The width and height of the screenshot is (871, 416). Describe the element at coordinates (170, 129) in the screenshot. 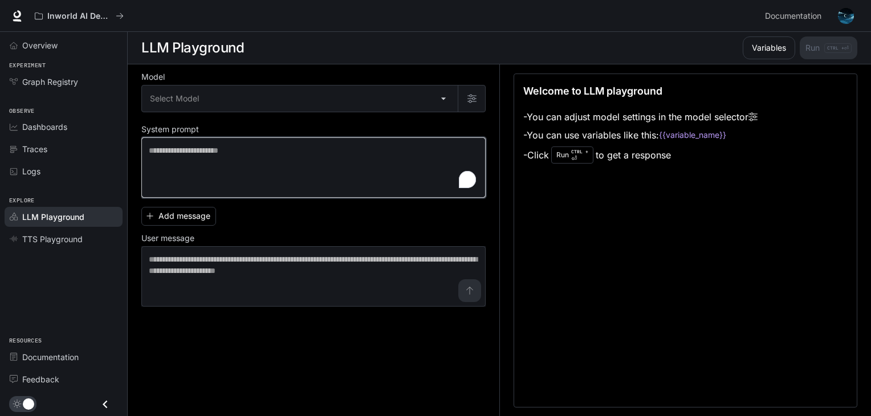

I see `p: System prompt` at that location.